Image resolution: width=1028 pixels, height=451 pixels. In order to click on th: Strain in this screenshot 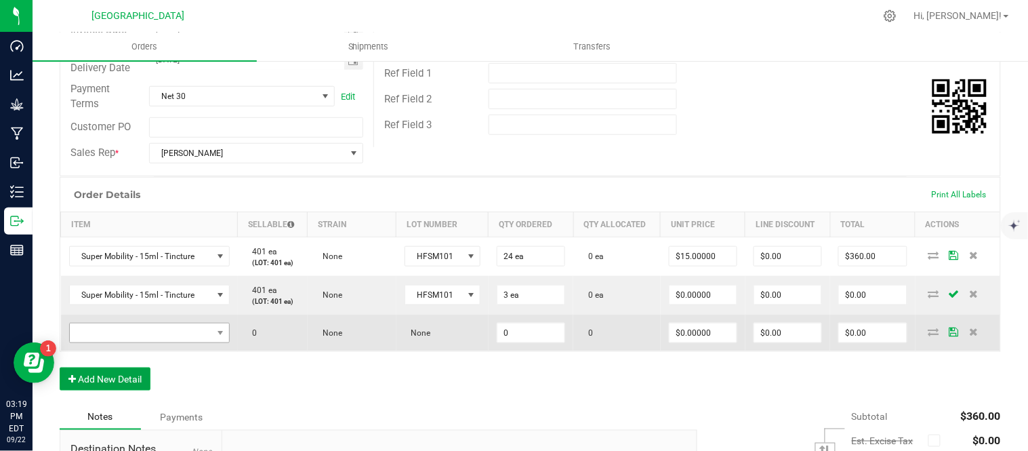, I will do `click(352, 224)`.